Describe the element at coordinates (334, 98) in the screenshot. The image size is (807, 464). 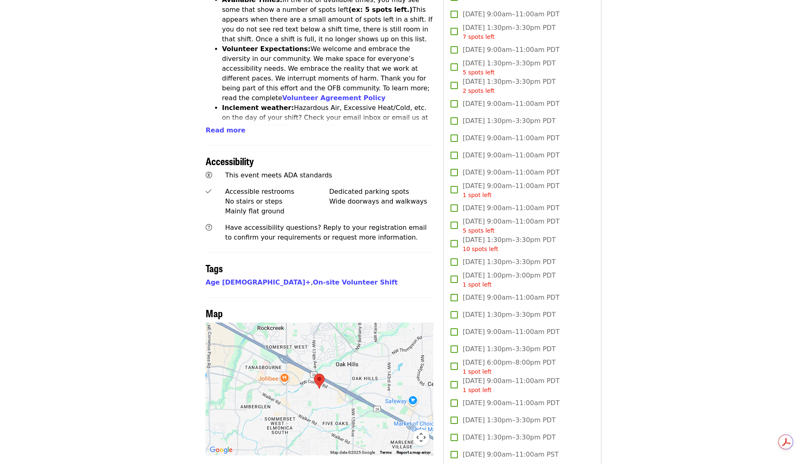
I see `a: Volunteer Agreement Policy` at that location.